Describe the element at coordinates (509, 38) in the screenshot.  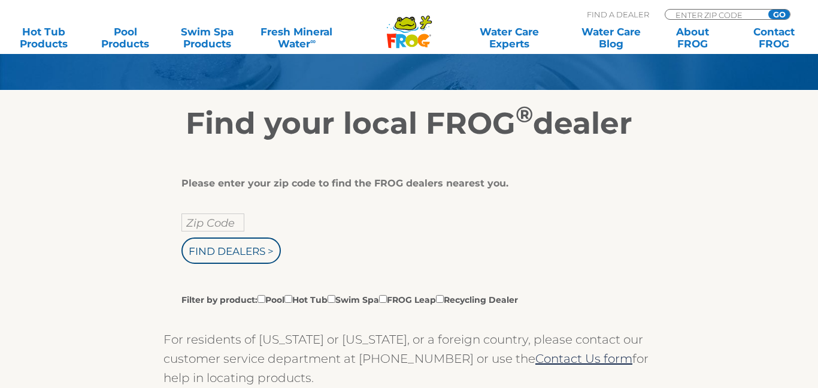
I see `a: Water CareExperts` at that location.